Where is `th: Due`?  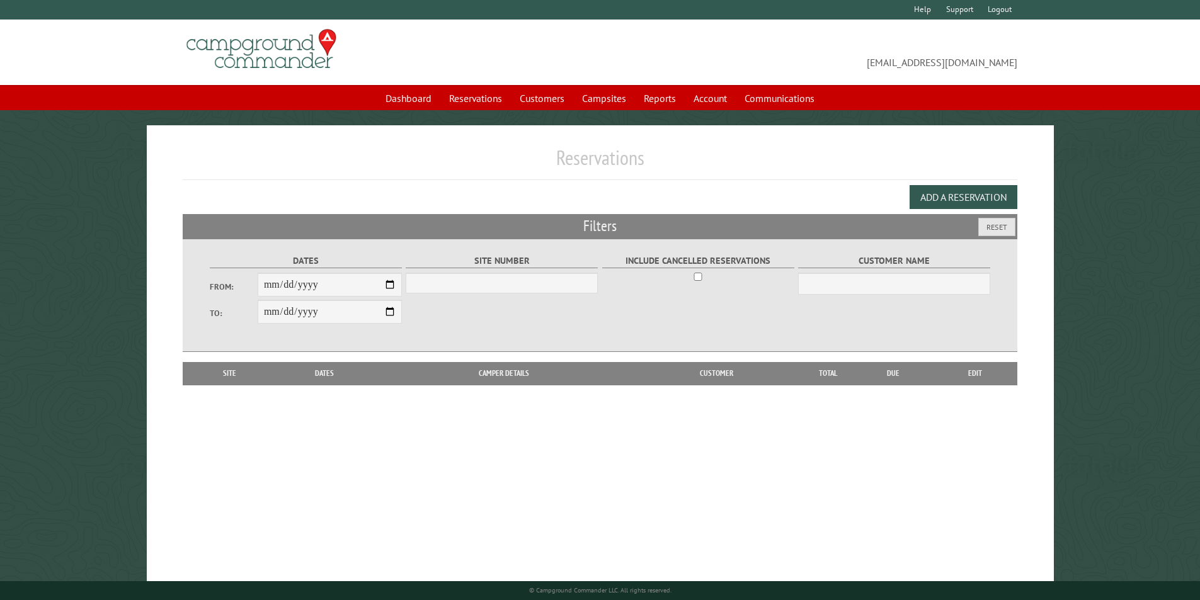
th: Due is located at coordinates (893, 374).